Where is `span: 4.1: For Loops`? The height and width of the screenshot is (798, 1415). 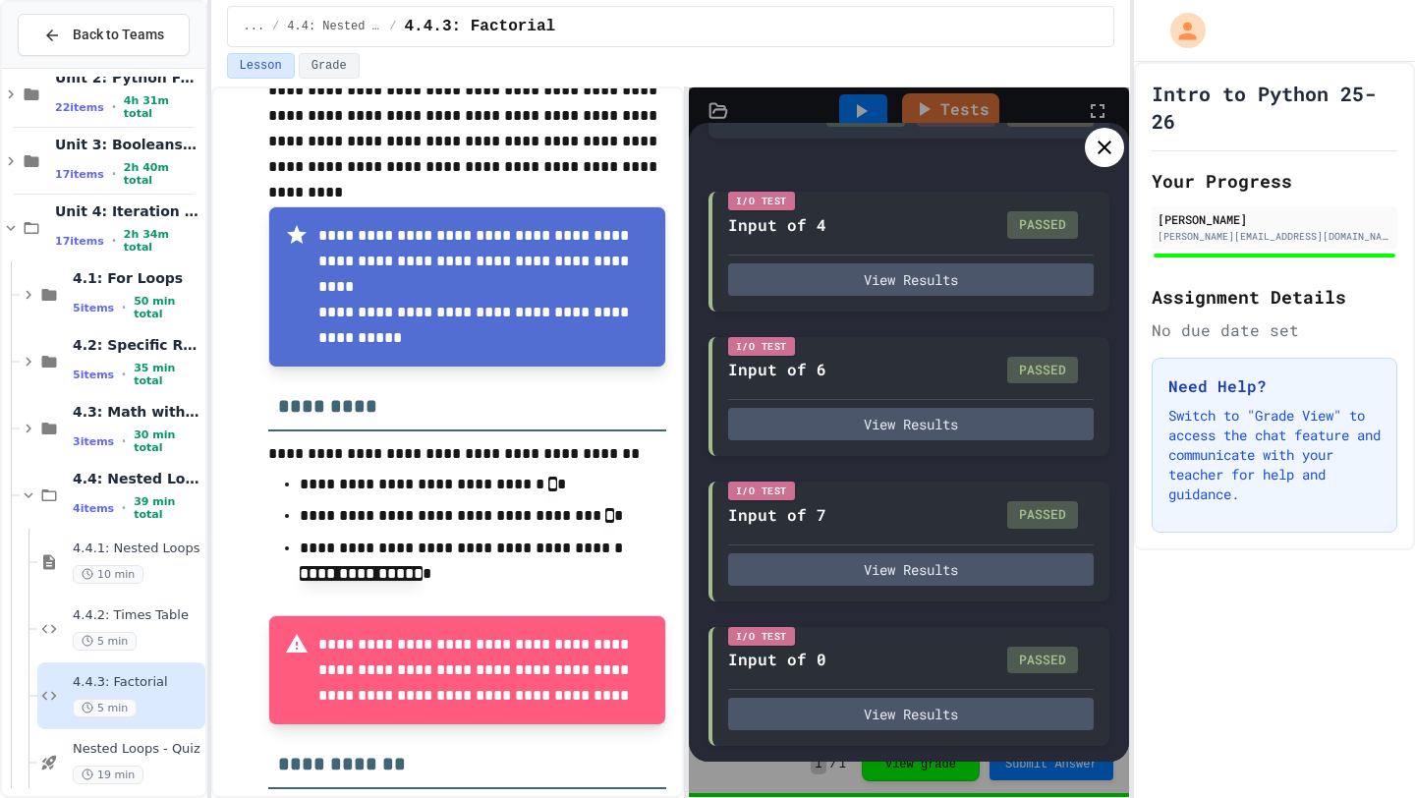 span: 4.1: For Loops is located at coordinates (137, 278).